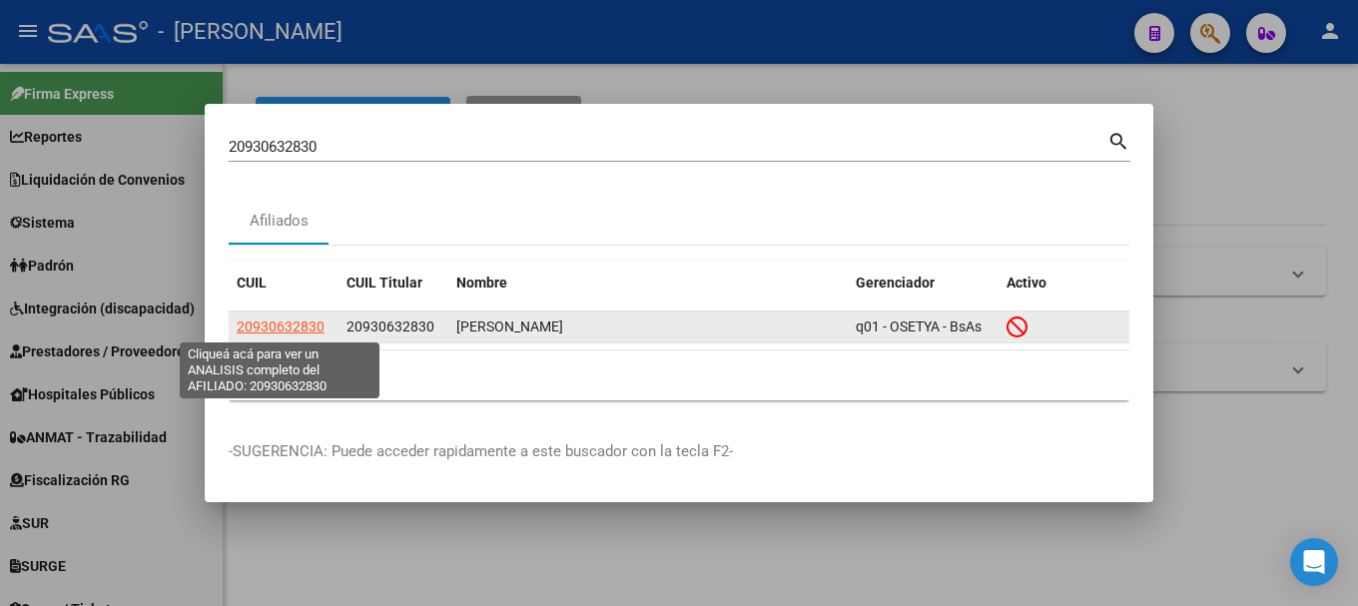 This screenshot has height=606, width=1358. What do you see at coordinates (279, 221) in the screenshot?
I see `div: Afiliados` at bounding box center [279, 221].